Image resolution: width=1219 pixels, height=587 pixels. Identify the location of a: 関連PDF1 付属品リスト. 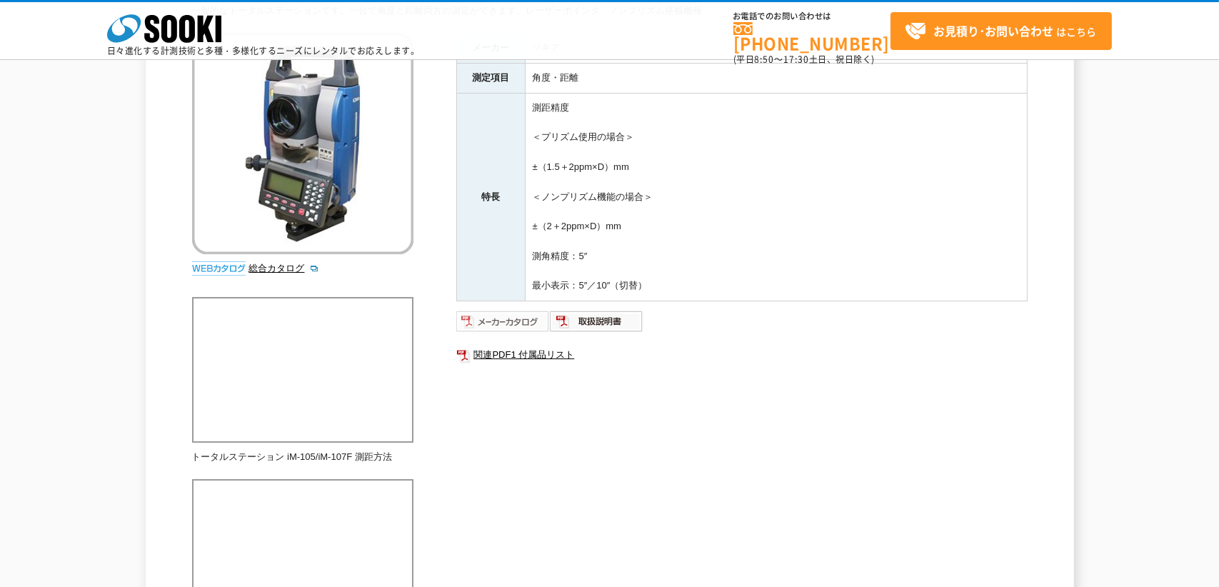
(742, 355).